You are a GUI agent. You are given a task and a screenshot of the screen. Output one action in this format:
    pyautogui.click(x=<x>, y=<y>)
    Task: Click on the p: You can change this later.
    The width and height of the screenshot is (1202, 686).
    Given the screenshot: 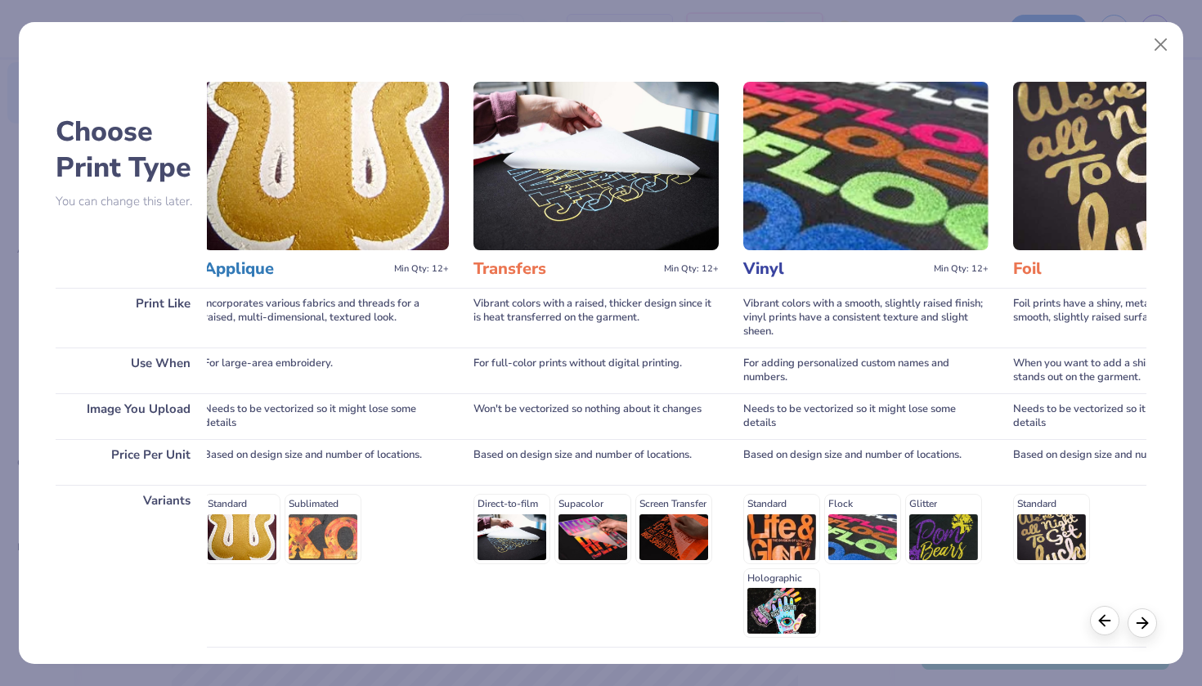 What is the action you would take?
    pyautogui.click(x=131, y=201)
    